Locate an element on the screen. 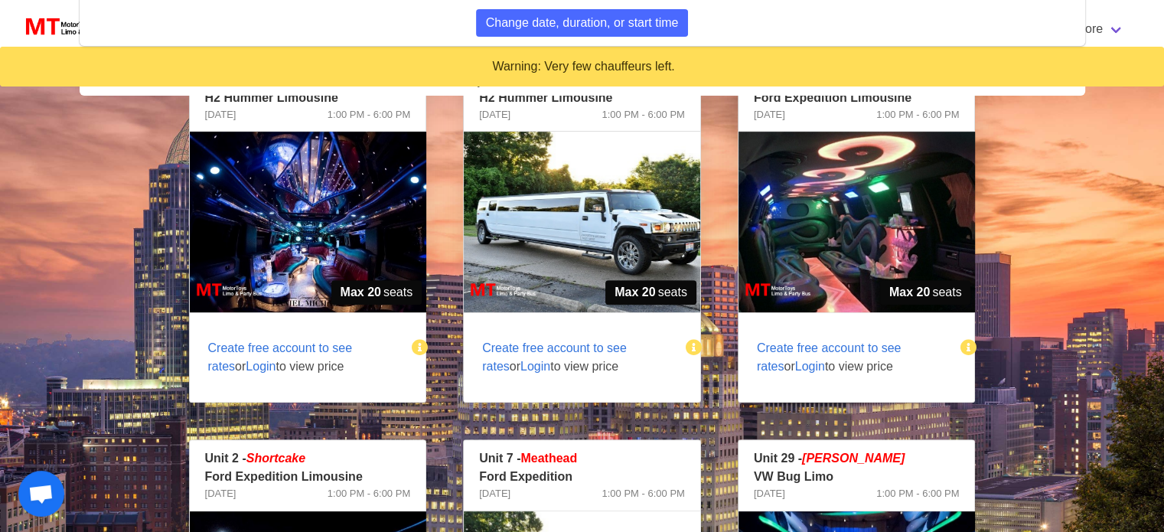 Image resolution: width=1164 pixels, height=532 pixels. span: Meathead is located at coordinates (549, 458).